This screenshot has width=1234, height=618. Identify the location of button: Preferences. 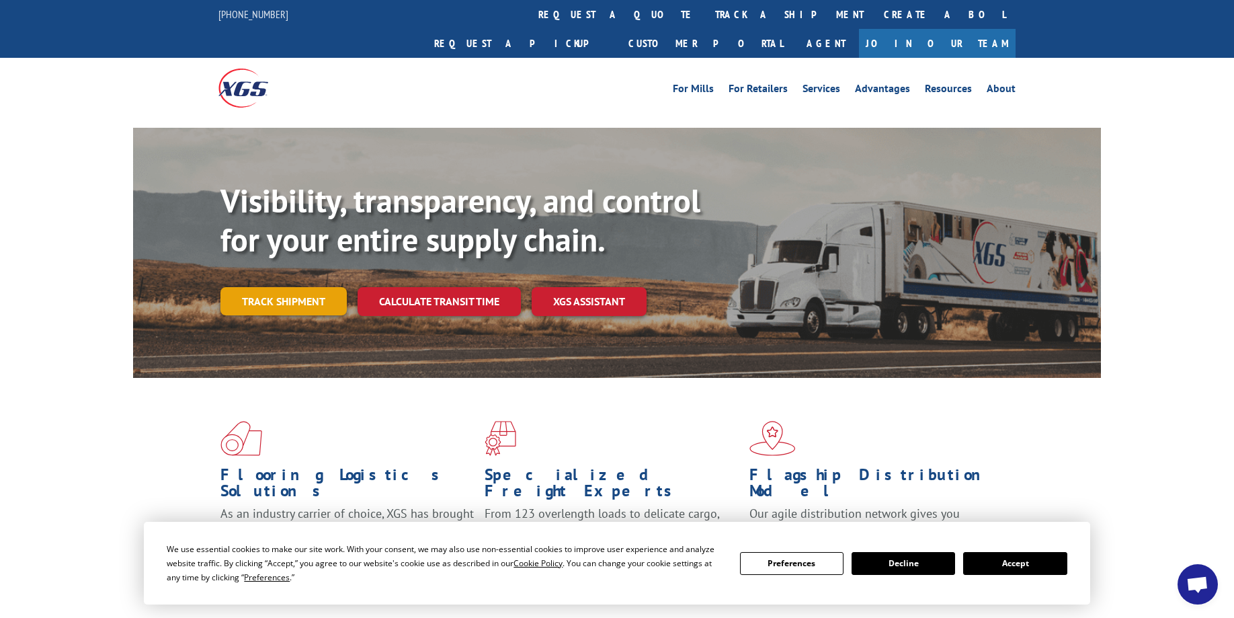
(792, 563).